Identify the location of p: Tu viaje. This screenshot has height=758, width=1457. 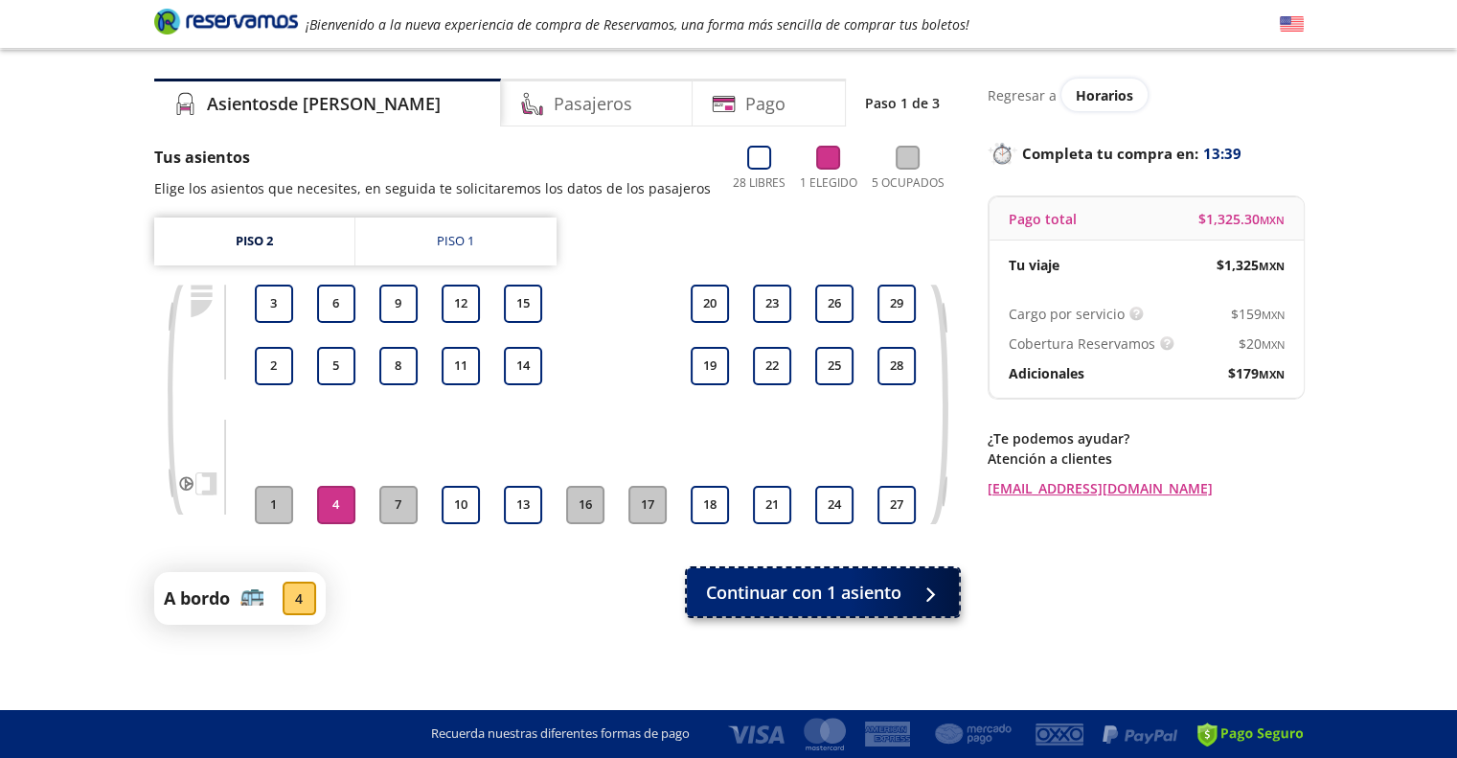
(1033, 264).